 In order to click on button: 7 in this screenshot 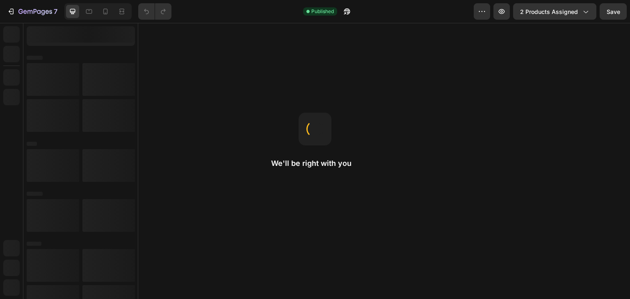, I will do `click(32, 11)`.